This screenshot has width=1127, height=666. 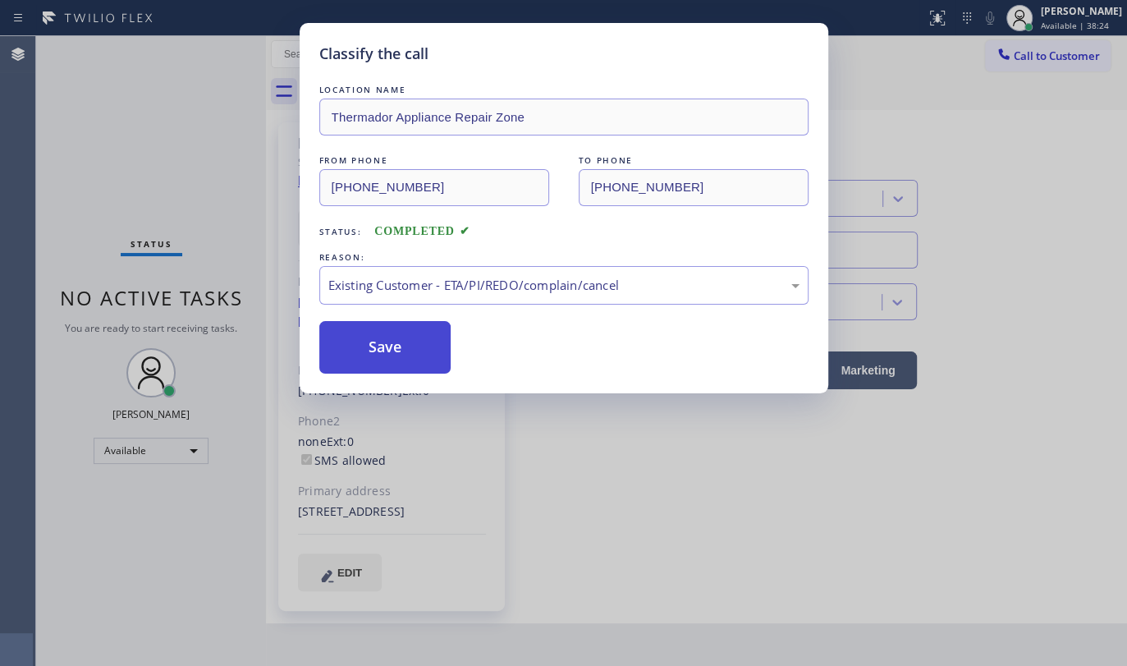 I want to click on div: Existing Customer - ETA/PI/REDO/complain/cancel, so click(x=564, y=285).